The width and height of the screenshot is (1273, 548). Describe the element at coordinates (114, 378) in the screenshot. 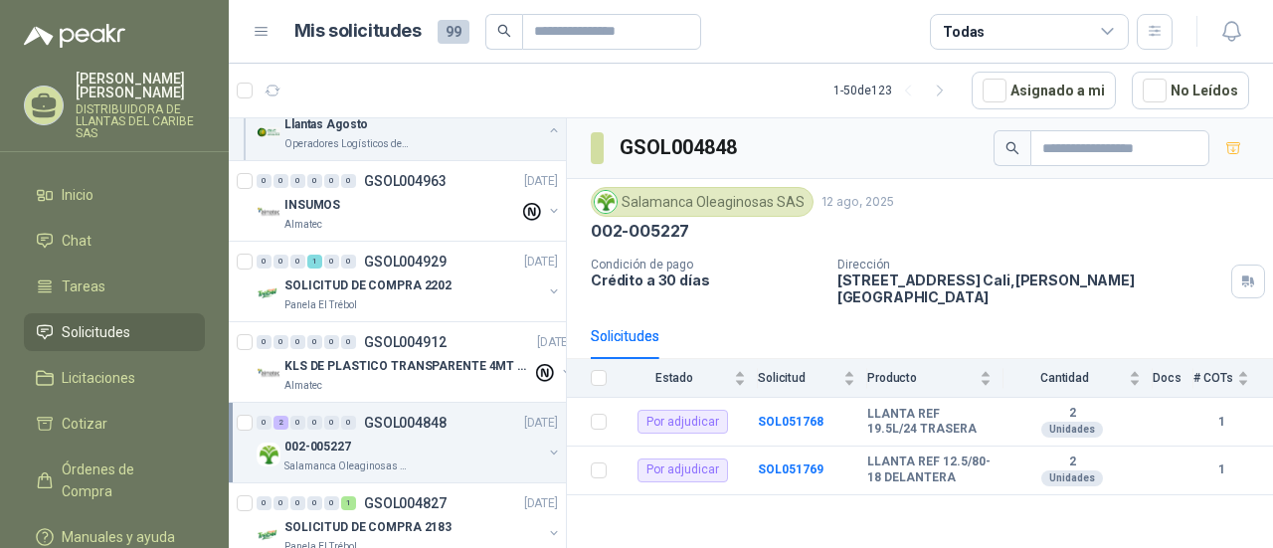

I see `a: Licitaciones` at that location.